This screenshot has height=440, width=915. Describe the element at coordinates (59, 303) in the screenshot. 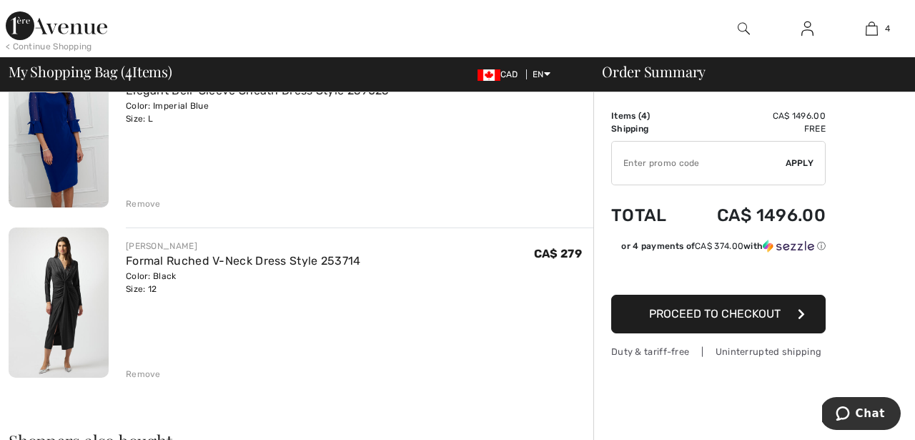

I see `img: Formal Ruched V-Neck Dress Style 253714` at that location.